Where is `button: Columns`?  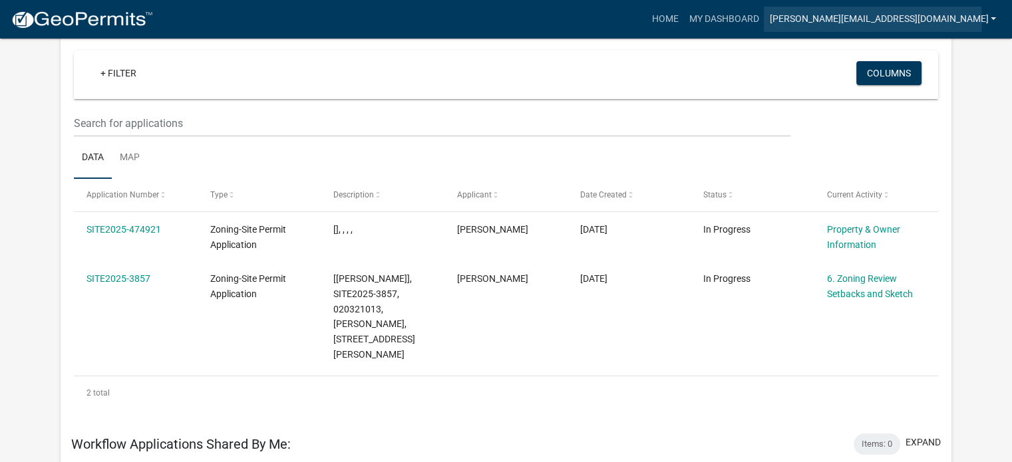
button: Columns is located at coordinates (889, 73).